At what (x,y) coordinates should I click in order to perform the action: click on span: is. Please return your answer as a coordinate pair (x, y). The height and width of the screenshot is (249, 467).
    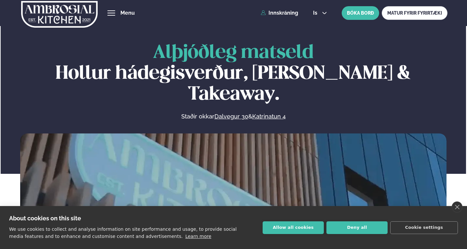
    Looking at the image, I should click on (316, 13).